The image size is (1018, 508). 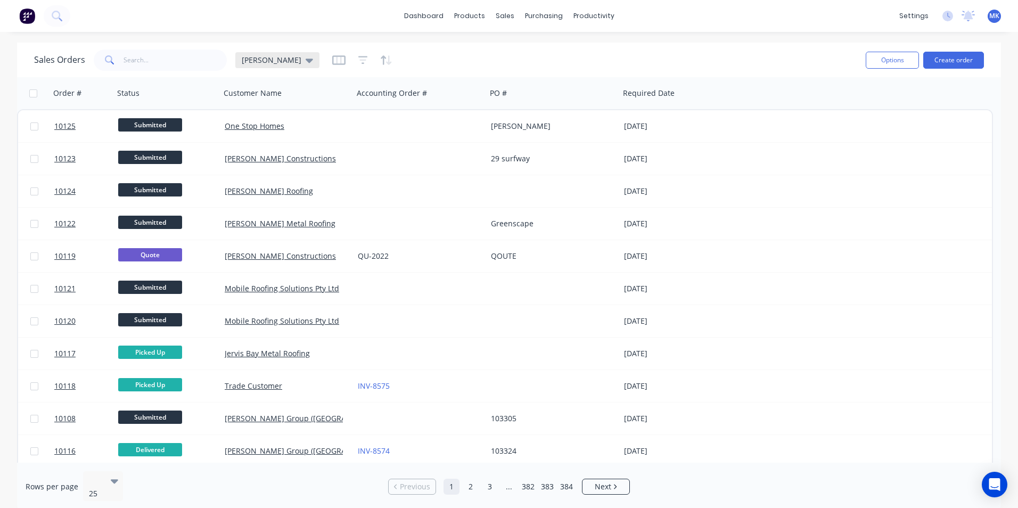 I want to click on a: 10123, so click(x=86, y=159).